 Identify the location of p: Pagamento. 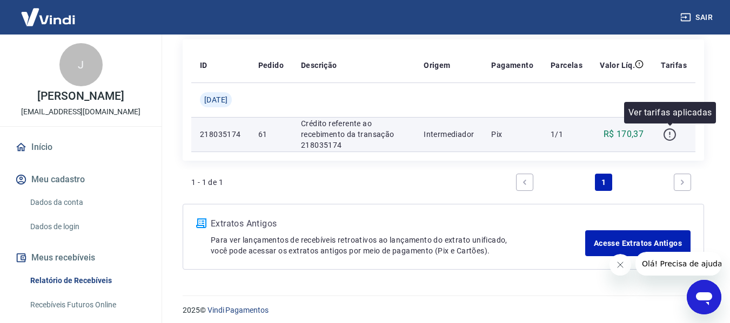
(512, 65).